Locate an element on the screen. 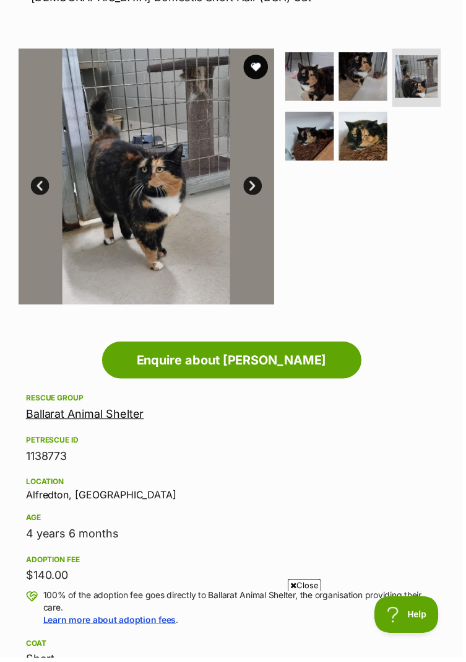 This screenshot has width=466, height=662. div: 4 years 6 months is located at coordinates (233, 537).